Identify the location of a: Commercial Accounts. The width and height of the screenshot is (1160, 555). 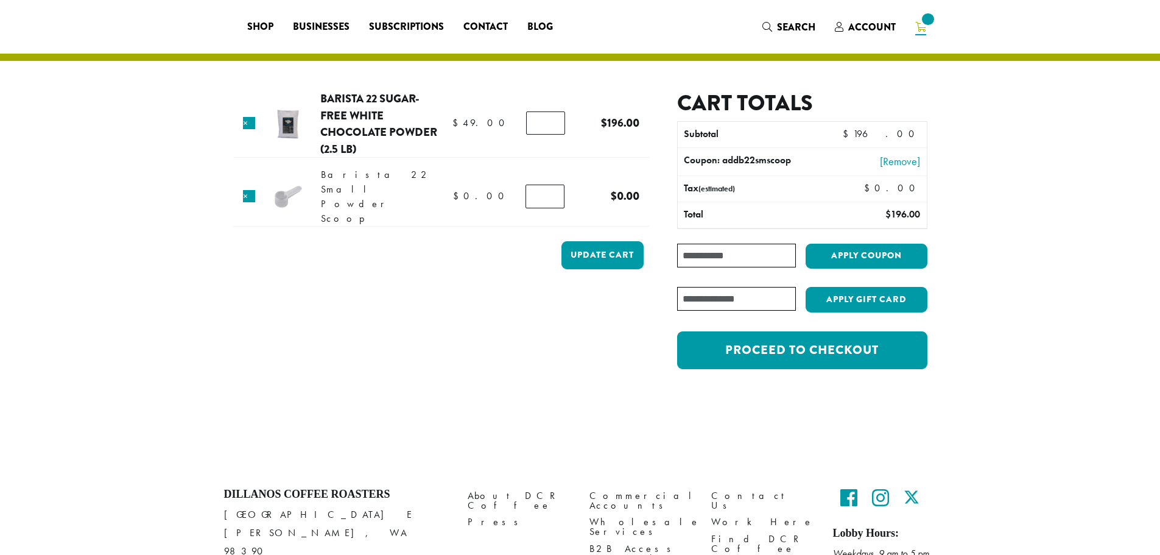
(641, 501).